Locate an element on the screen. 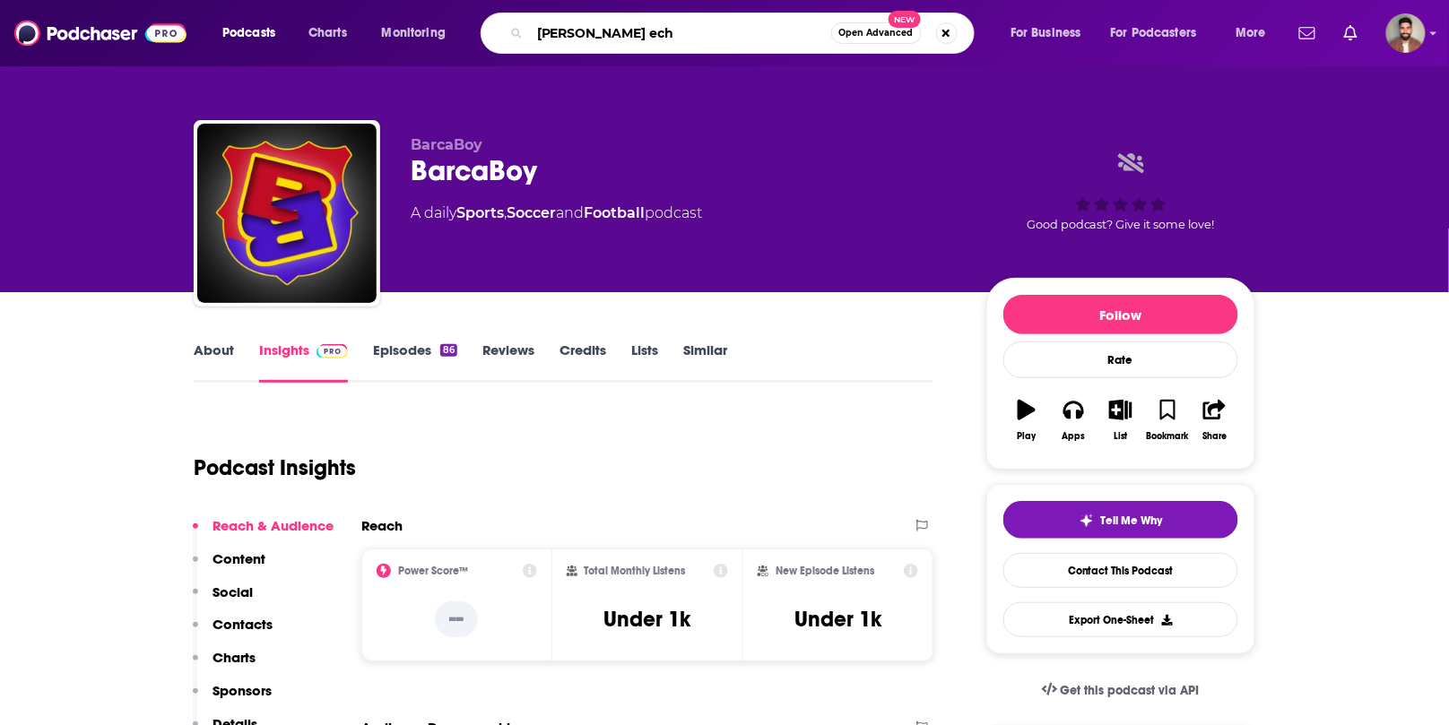  a: About is located at coordinates (213, 362).